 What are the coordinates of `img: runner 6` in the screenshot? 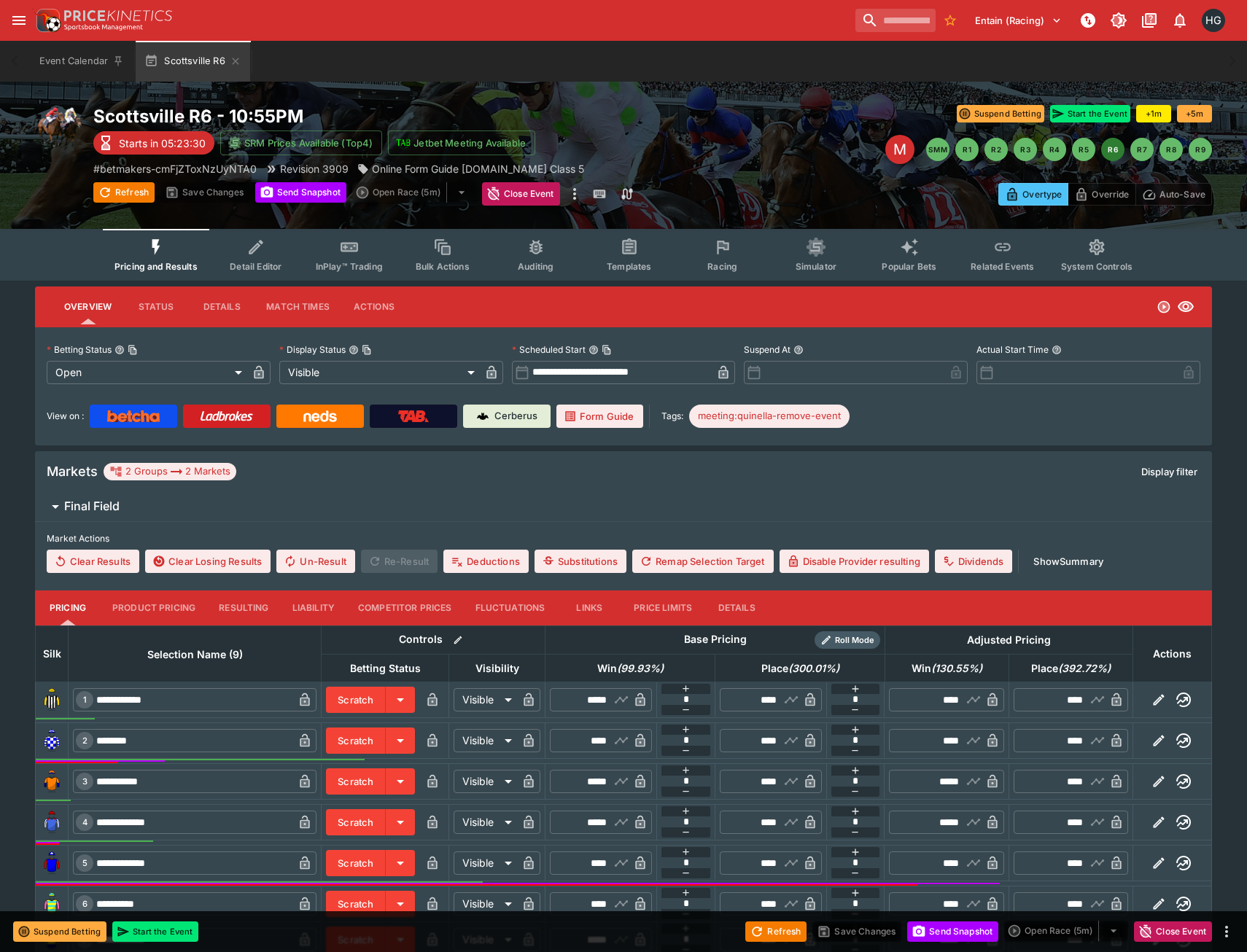 It's located at (52, 904).